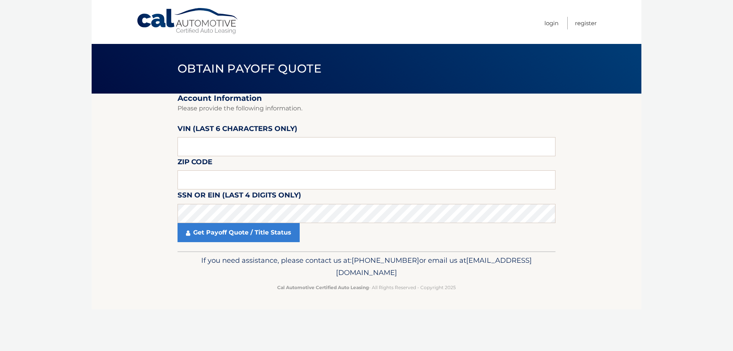 Image resolution: width=733 pixels, height=351 pixels. What do you see at coordinates (551, 23) in the screenshot?
I see `a: Login` at bounding box center [551, 23].